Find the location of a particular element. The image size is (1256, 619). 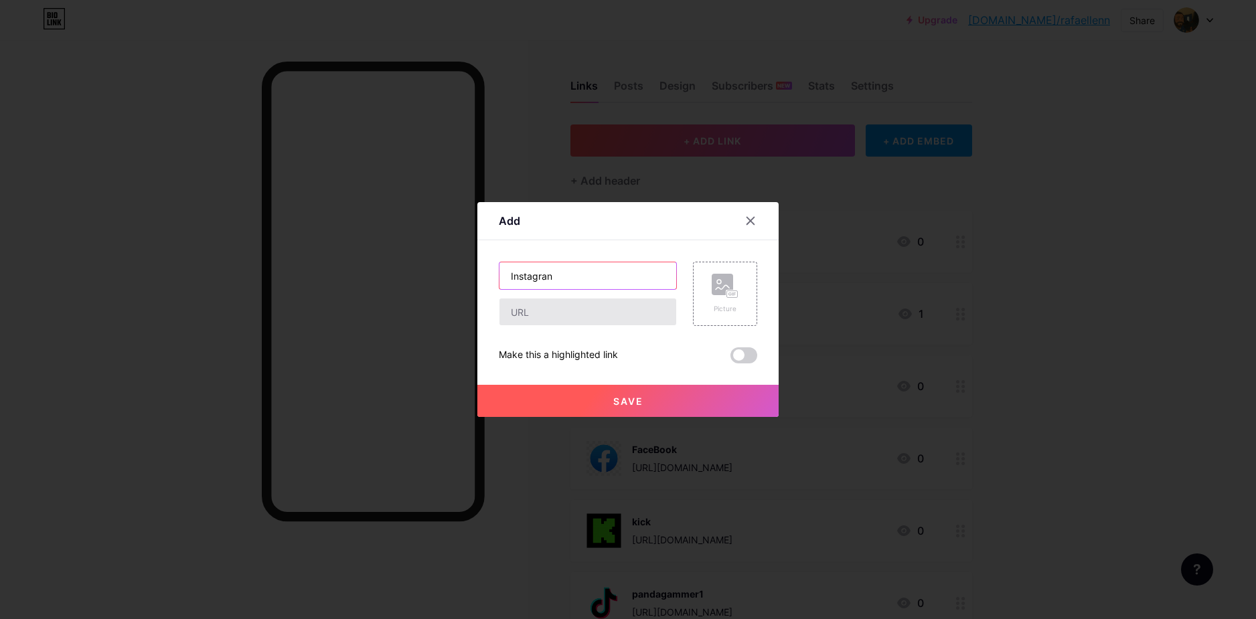

span: Save is located at coordinates (628, 401).